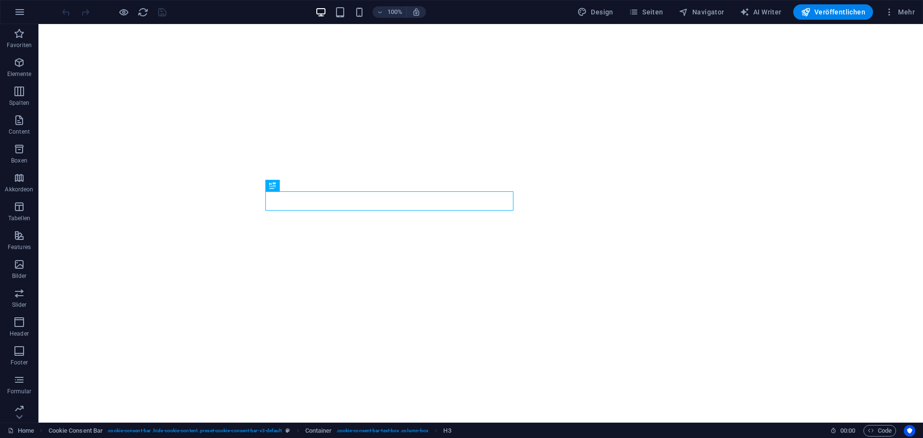 This screenshot has width=923, height=438. Describe the element at coordinates (761, 12) in the screenshot. I see `span: AI Writer` at that location.